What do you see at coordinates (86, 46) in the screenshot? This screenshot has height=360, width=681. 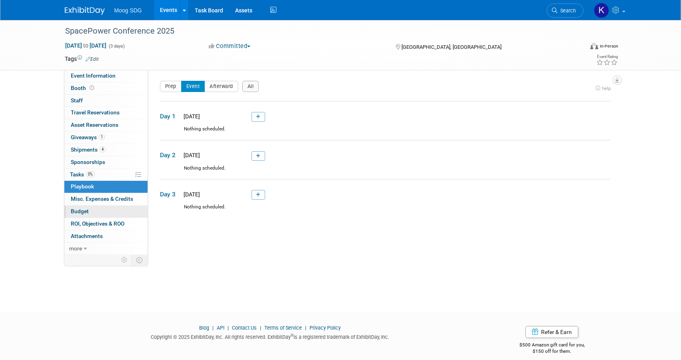 I see `span: to` at bounding box center [86, 46].